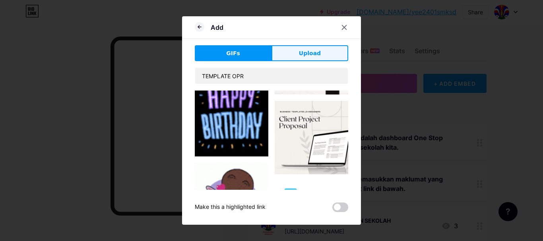 This screenshot has width=543, height=241. I want to click on button: GIFs, so click(233, 53).